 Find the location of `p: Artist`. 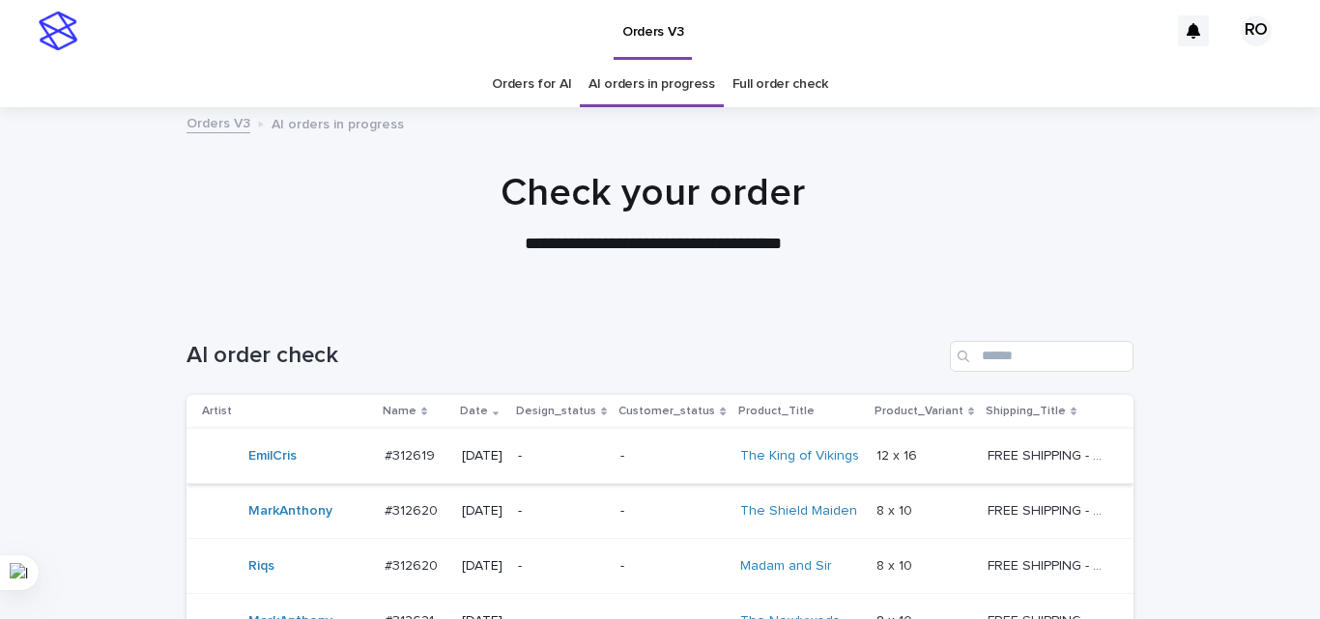

p: Artist is located at coordinates (216, 412).